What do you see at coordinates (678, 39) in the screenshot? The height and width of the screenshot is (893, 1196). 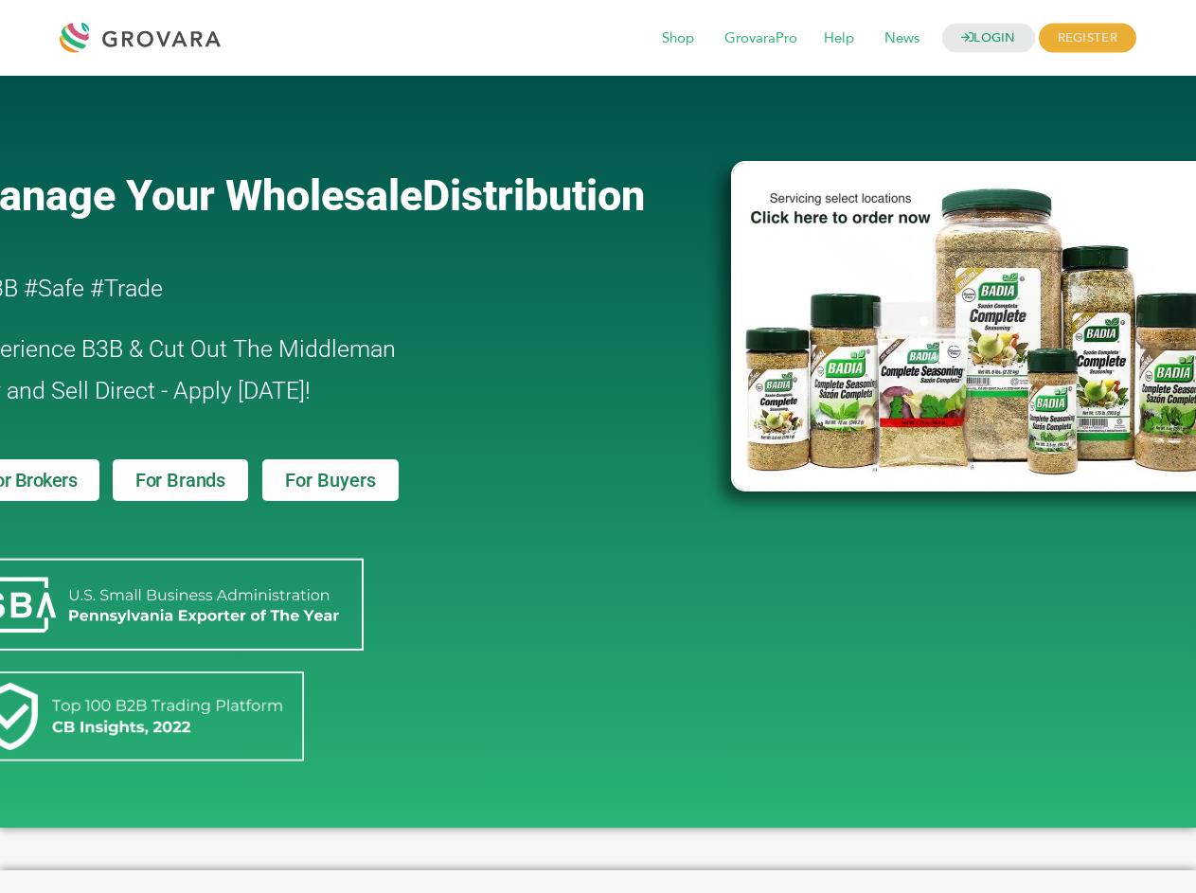 I see `a: Shop` at bounding box center [678, 39].